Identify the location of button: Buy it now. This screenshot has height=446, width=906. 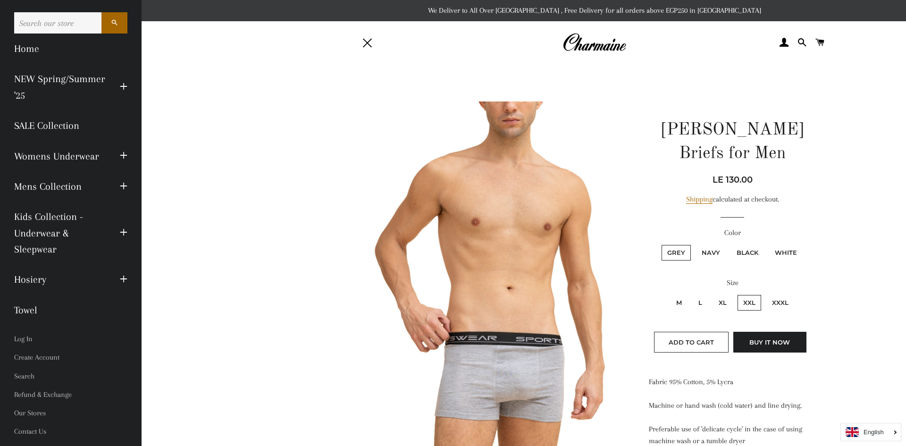
(770, 342).